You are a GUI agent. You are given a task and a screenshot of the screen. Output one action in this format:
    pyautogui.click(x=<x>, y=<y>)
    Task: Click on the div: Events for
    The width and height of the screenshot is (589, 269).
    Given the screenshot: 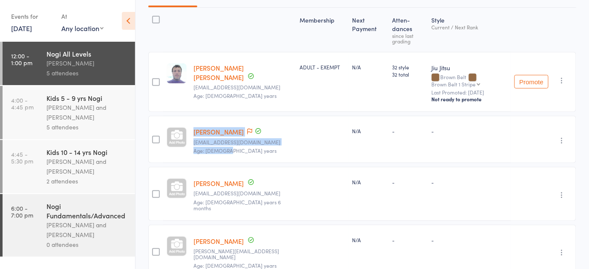 What is the action you would take?
    pyautogui.click(x=32, y=16)
    